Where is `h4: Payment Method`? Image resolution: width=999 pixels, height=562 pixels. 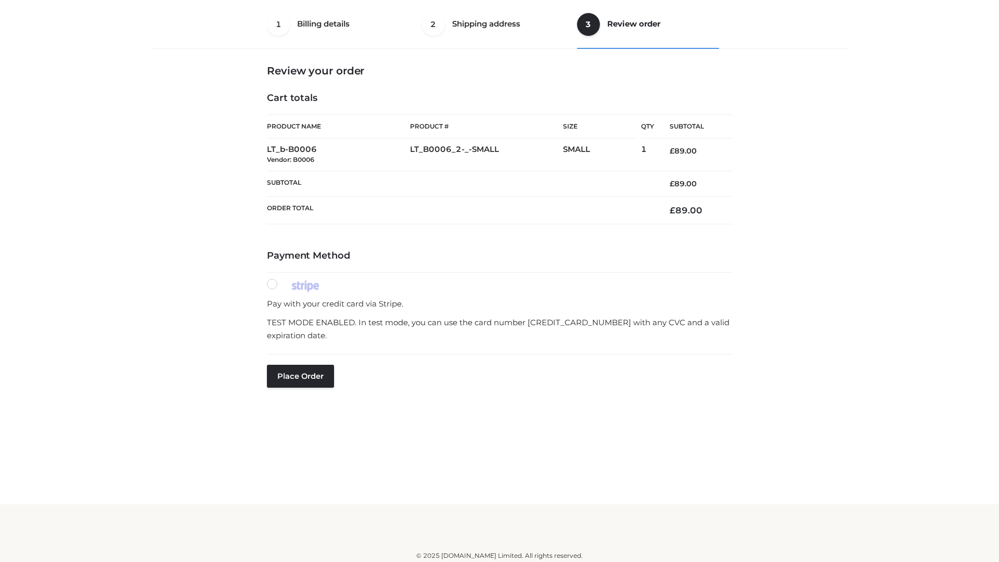 h4: Payment Method is located at coordinates (500, 256).